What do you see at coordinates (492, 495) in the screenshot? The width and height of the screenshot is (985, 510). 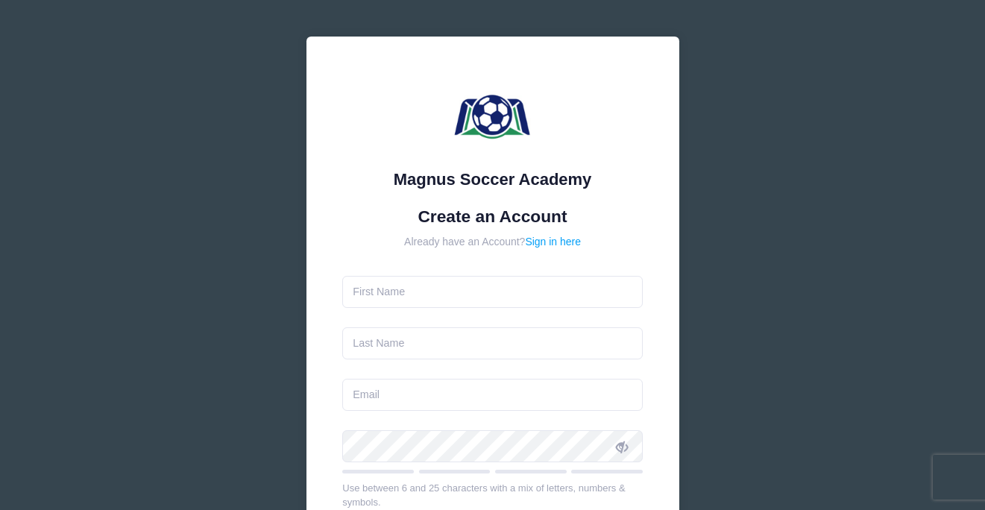 I see `div: Use between 6 and 25 characters with a mix of letters, numbers & symbols.` at bounding box center [492, 495].